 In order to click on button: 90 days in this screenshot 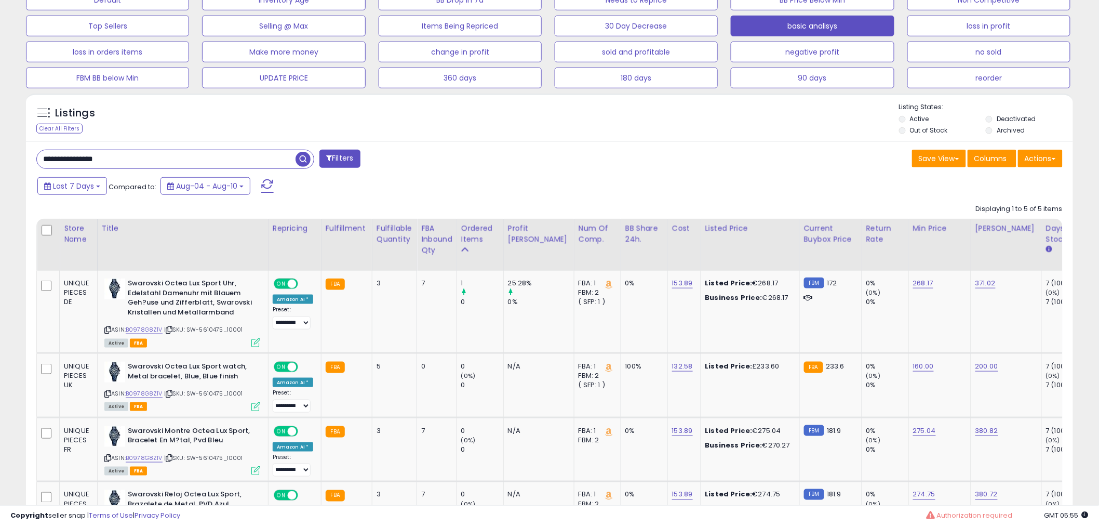, I will do `click(812, 78)`.